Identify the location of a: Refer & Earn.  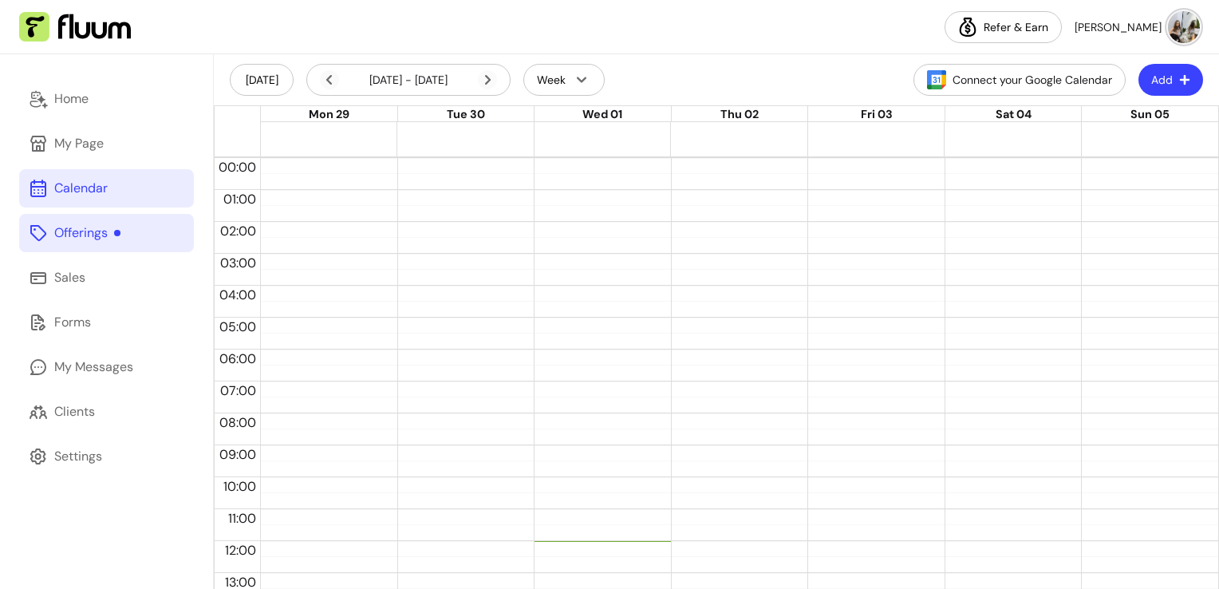
(1003, 27).